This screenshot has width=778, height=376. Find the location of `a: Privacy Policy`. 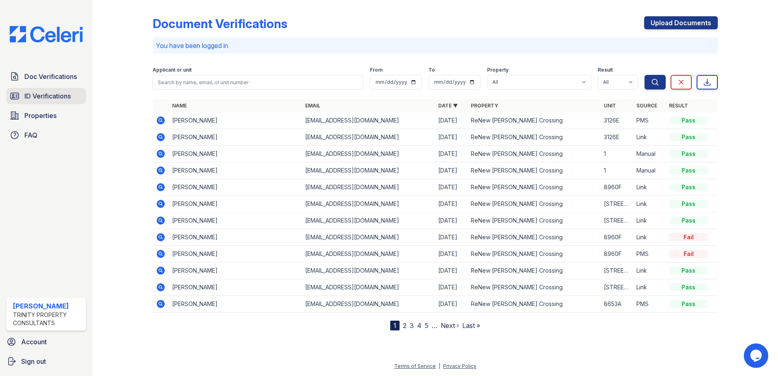

a: Privacy Policy is located at coordinates (460, 366).